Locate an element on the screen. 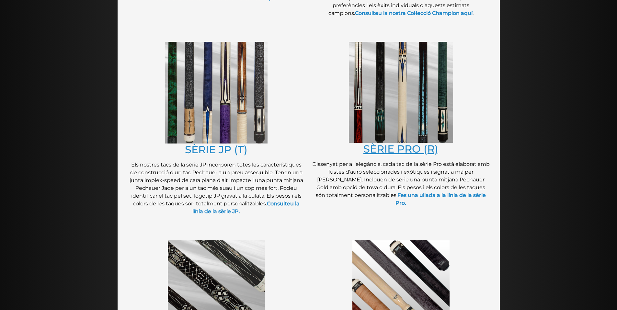  a: SÈRIE PRO (R) is located at coordinates (401, 149).